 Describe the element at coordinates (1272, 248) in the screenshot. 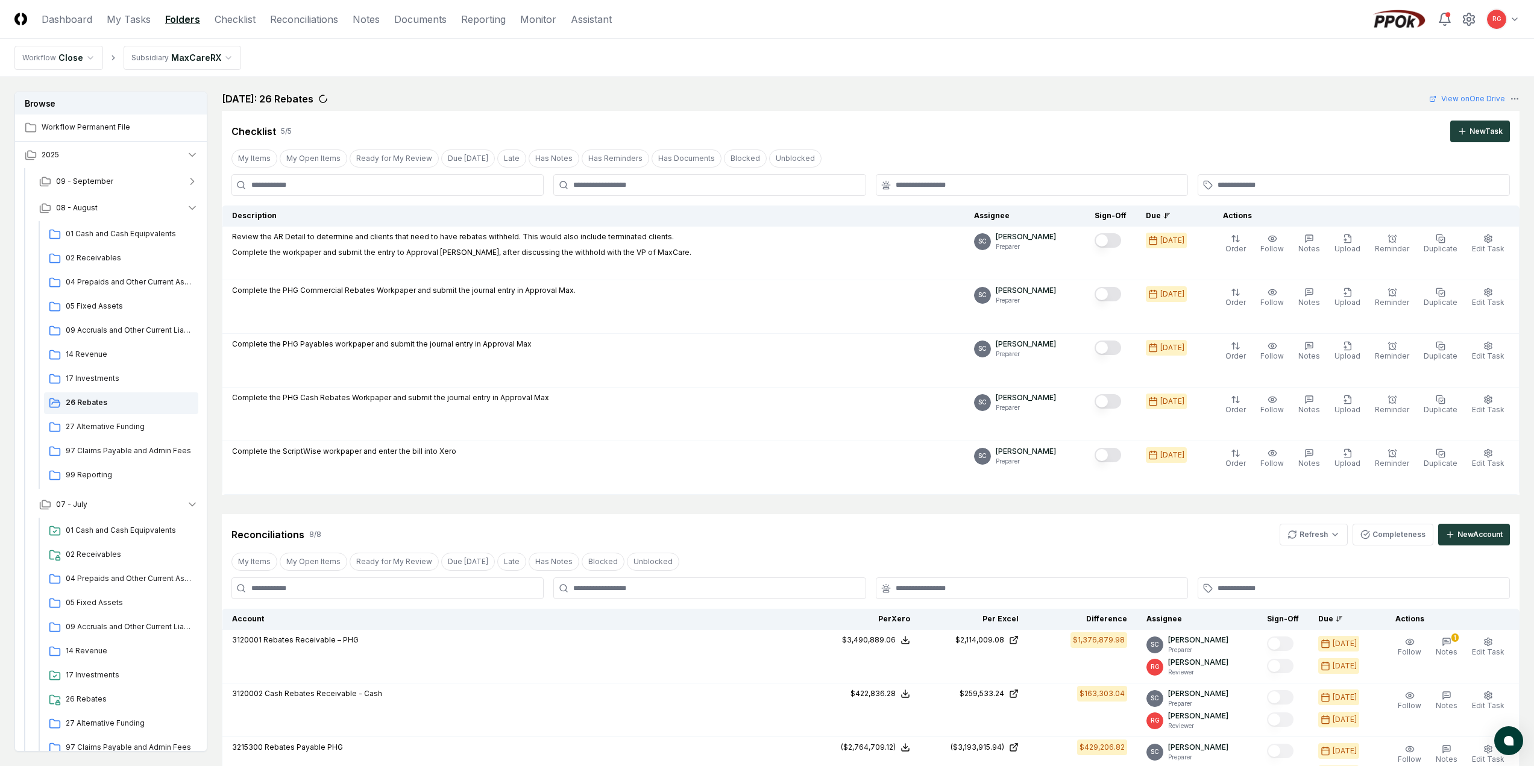

I see `span: Follow` at that location.